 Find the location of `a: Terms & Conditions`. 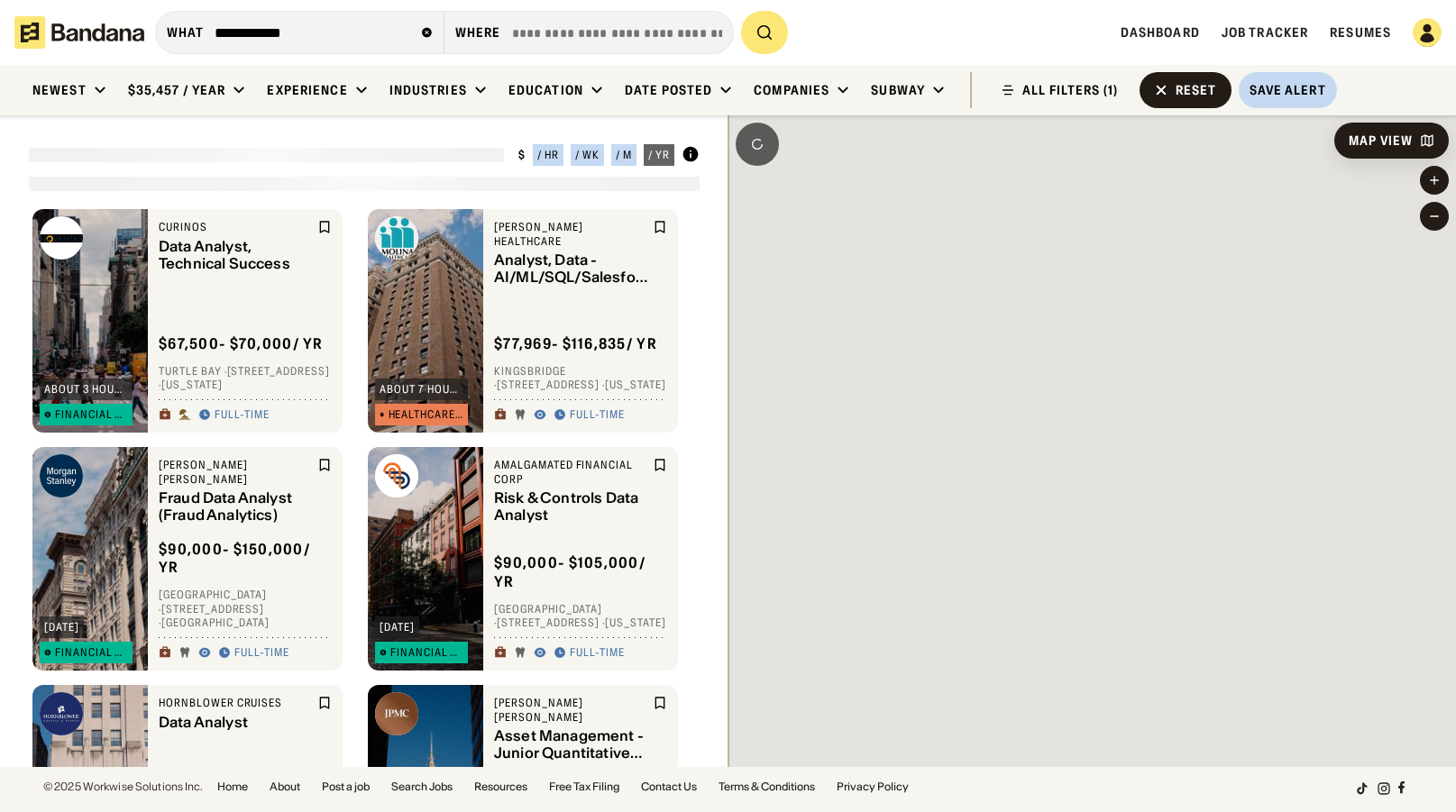

a: Terms & Conditions is located at coordinates (766, 787).